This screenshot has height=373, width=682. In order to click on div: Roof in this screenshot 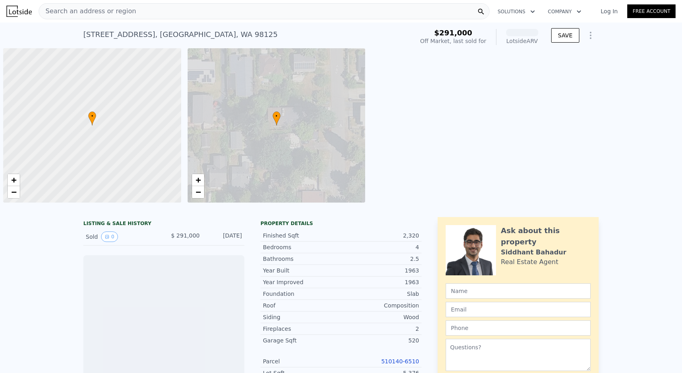, I will do `click(302, 306)`.